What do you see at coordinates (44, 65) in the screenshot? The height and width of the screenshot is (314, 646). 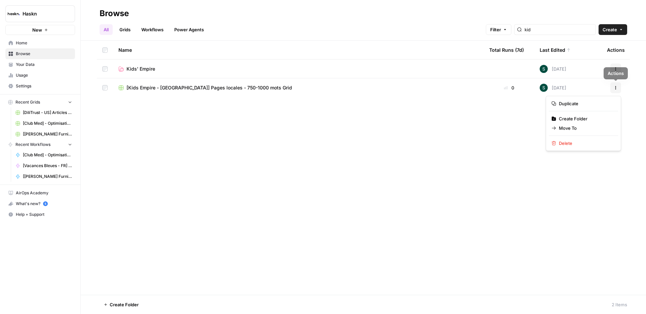 I see `span: Your Data` at bounding box center [44, 65].